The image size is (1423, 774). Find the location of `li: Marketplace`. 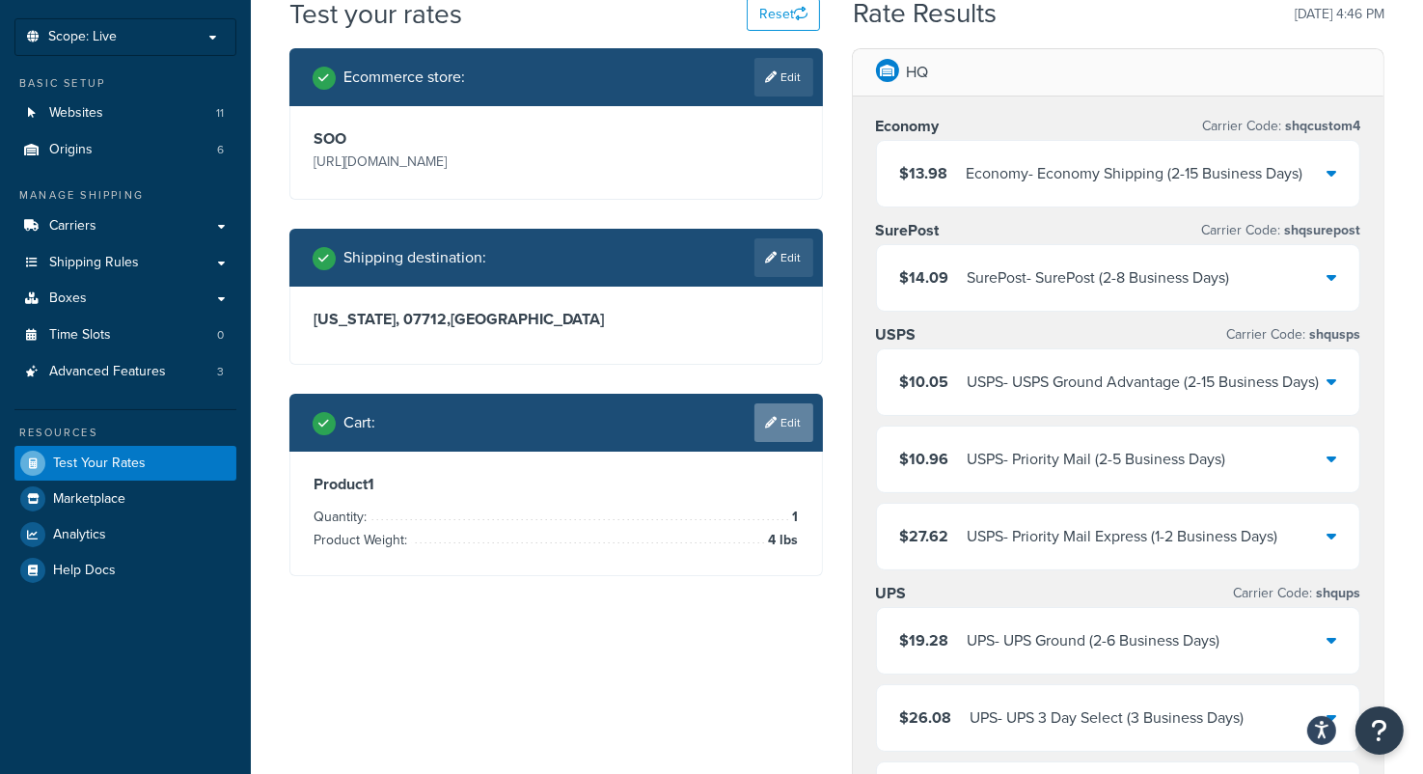

li: Marketplace is located at coordinates (125, 499).